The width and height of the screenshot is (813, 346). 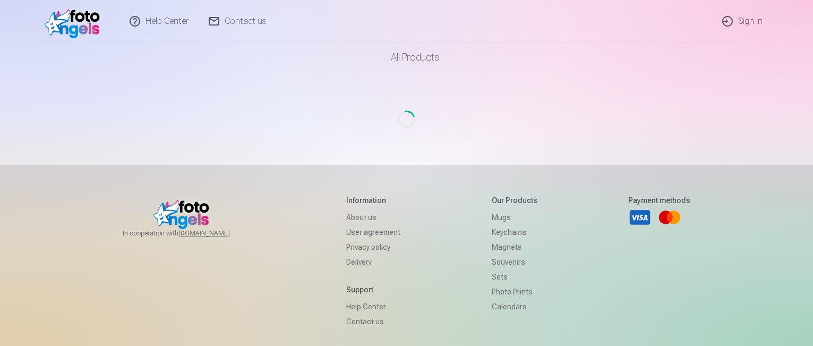 What do you see at coordinates (514, 277) in the screenshot?
I see `a: Sets` at bounding box center [514, 277].